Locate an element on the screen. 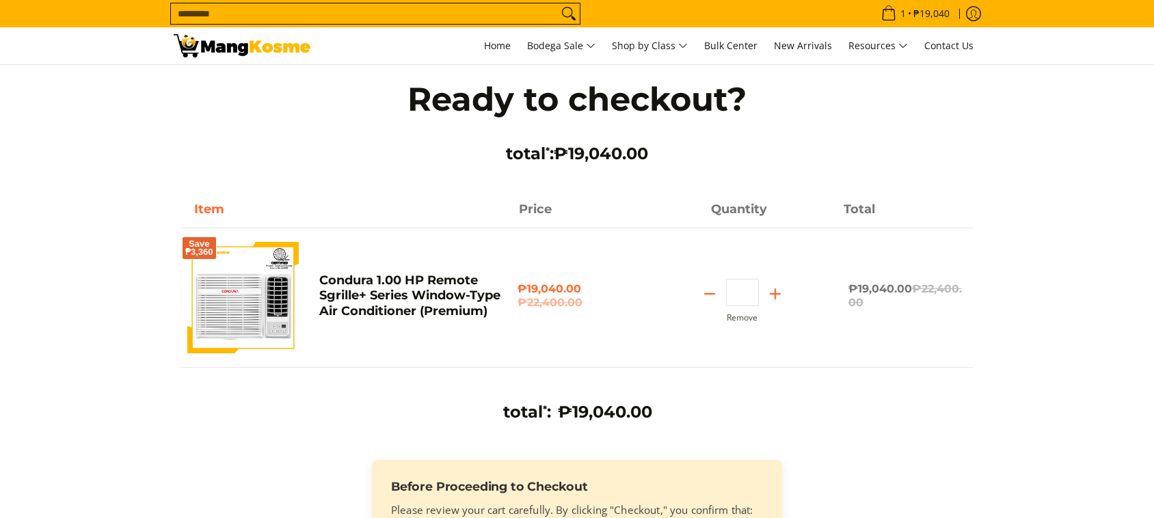 This screenshot has height=518, width=1154. a: Bodega Sale is located at coordinates (561, 46).